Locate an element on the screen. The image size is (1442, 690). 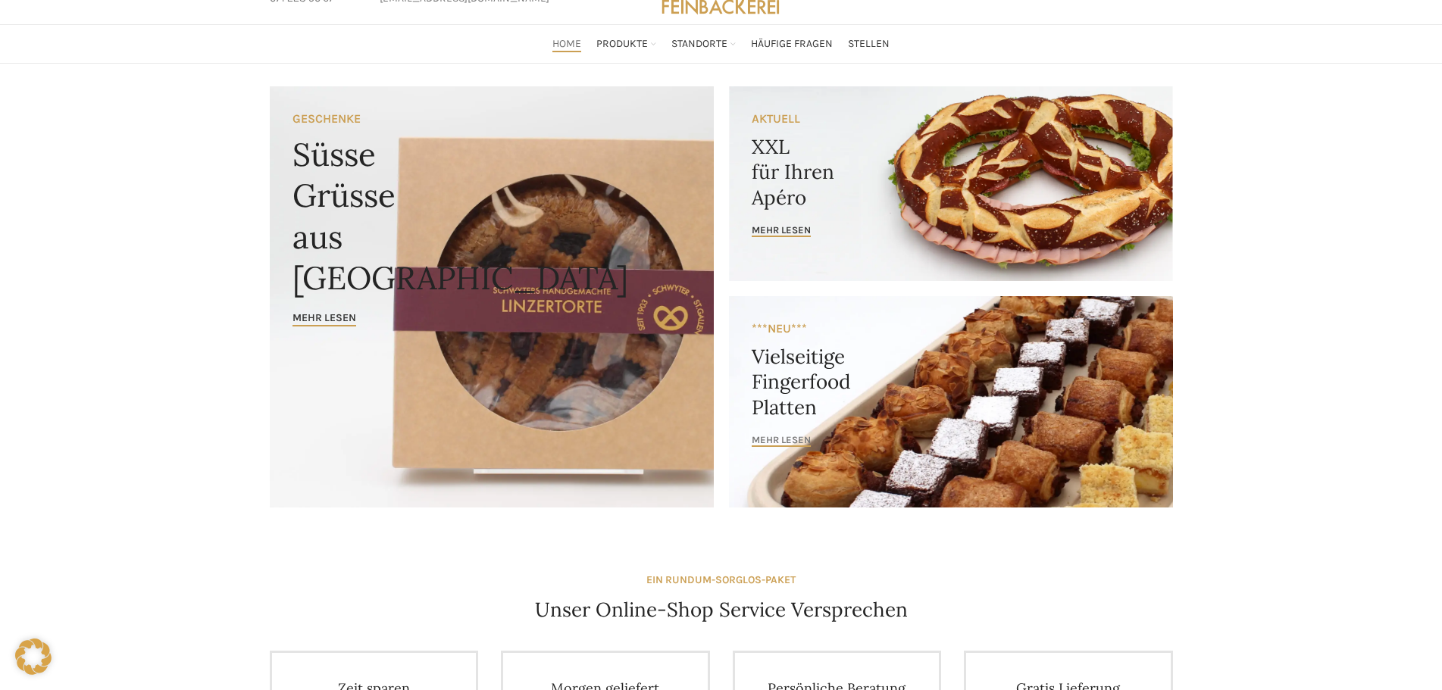
a: Stellen is located at coordinates (868, 44).